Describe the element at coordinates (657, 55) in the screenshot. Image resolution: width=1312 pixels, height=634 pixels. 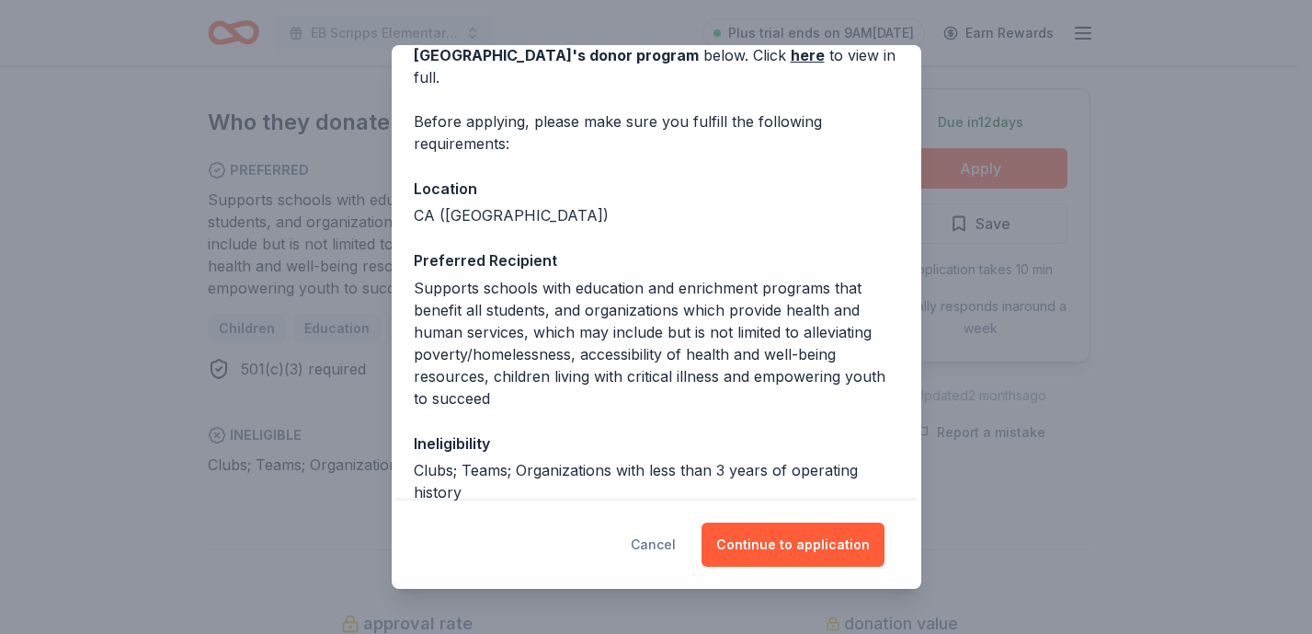
I see `div: We've summarized the requirements for below. Click to view in full.` at that location.